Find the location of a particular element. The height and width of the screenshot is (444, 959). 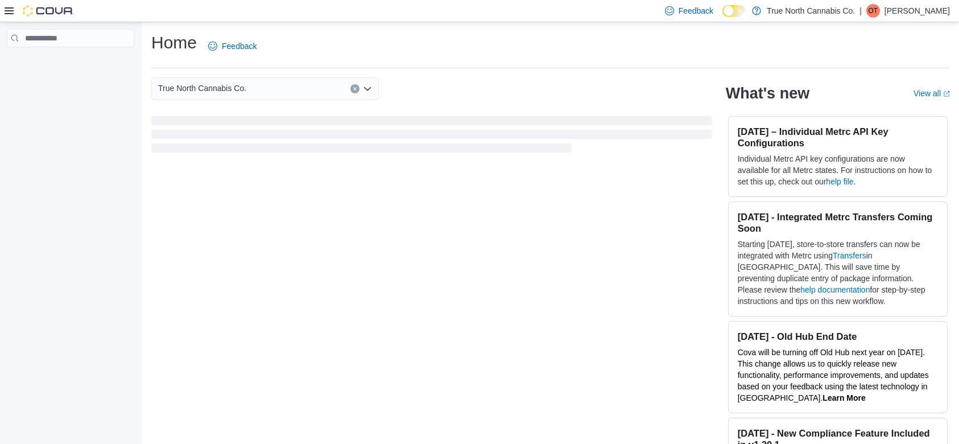

nav: Complex example is located at coordinates (71, 63).